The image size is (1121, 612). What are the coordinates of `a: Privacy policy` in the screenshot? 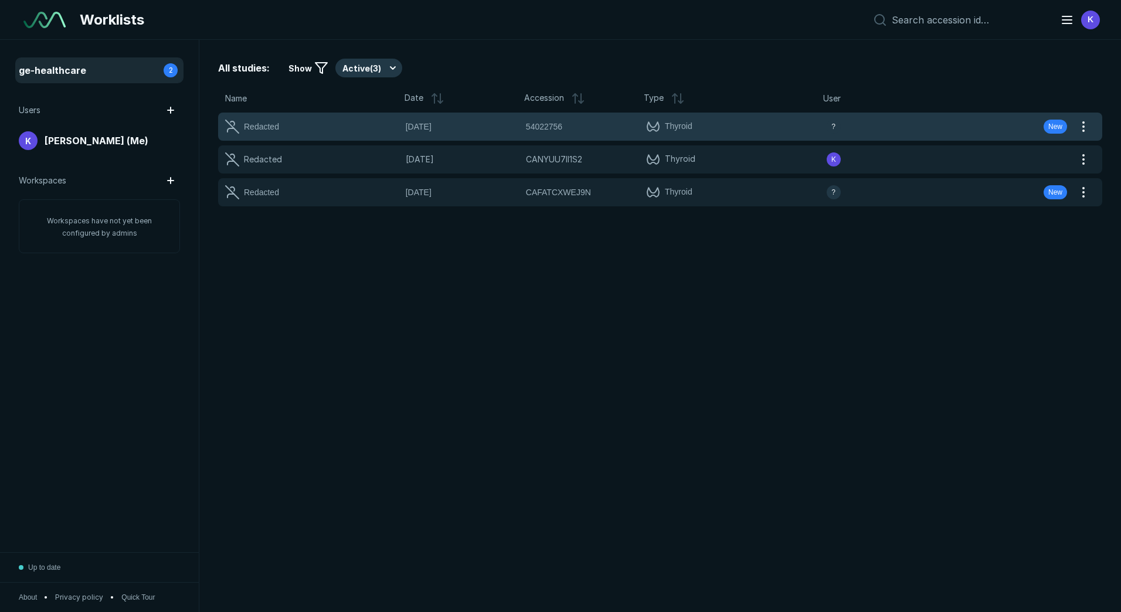 It's located at (79, 598).